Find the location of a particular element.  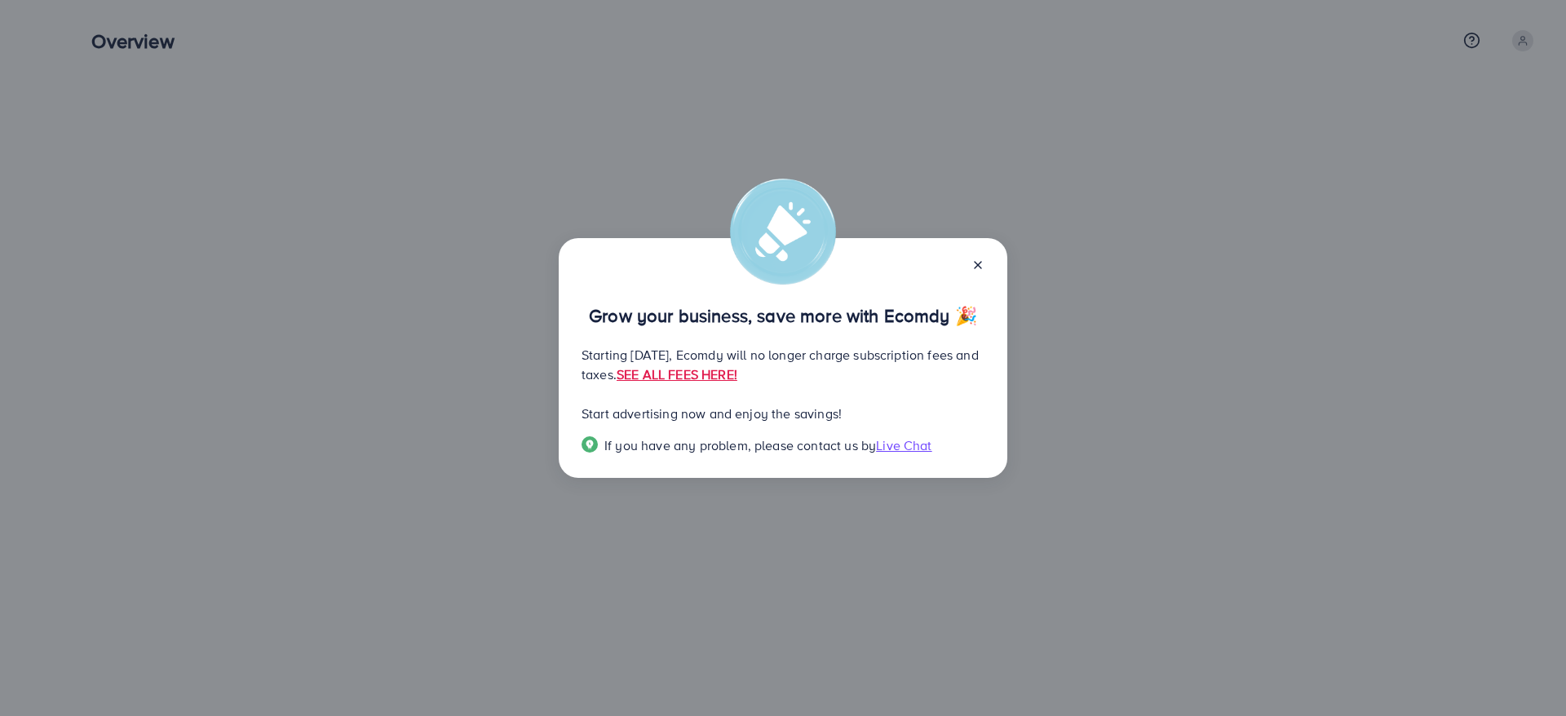

img: alert is located at coordinates (783, 232).